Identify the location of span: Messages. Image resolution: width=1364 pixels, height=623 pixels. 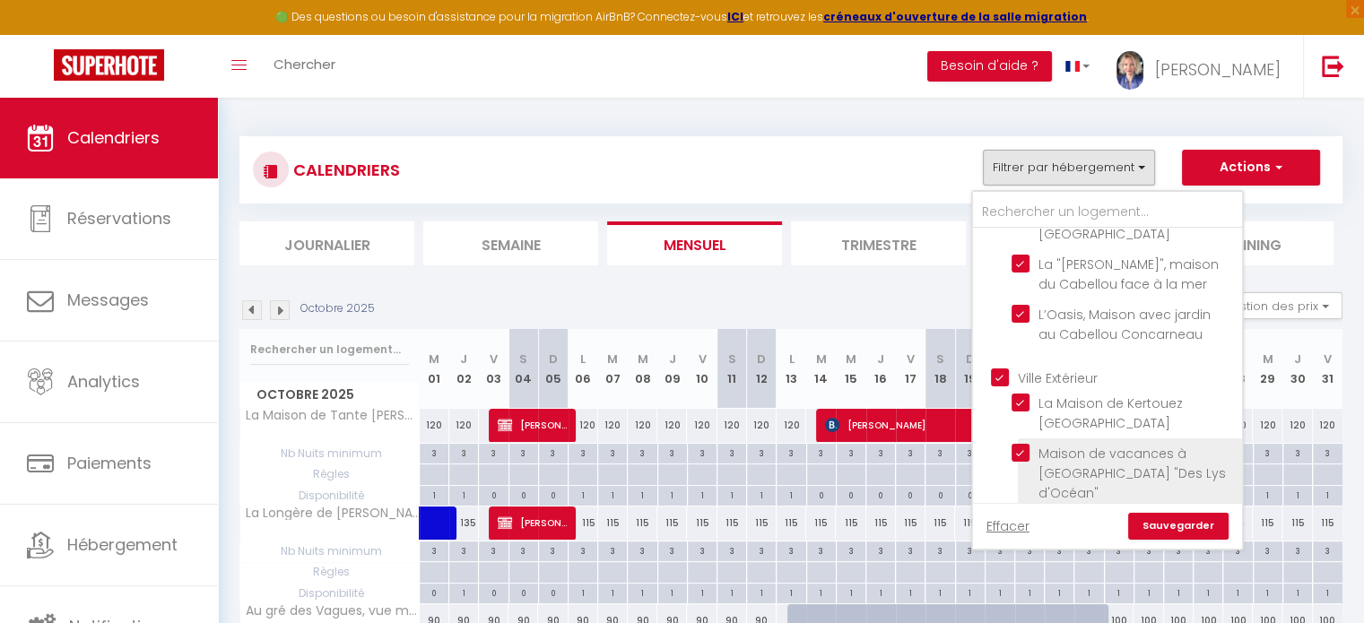
(108, 300).